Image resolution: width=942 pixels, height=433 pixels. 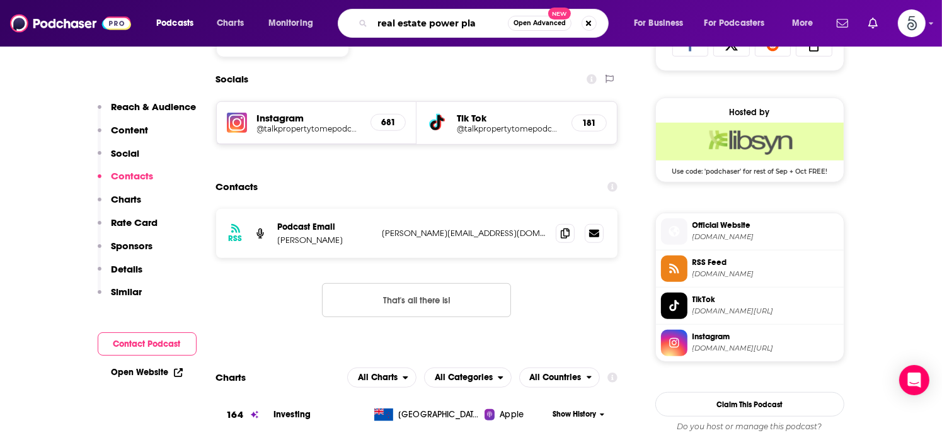 I want to click on p: Social, so click(x=125, y=153).